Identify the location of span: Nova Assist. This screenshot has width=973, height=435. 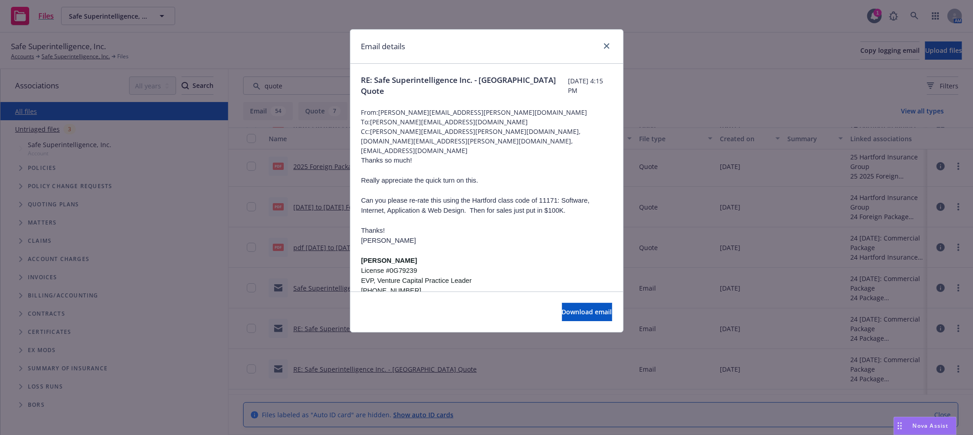
(930, 426).